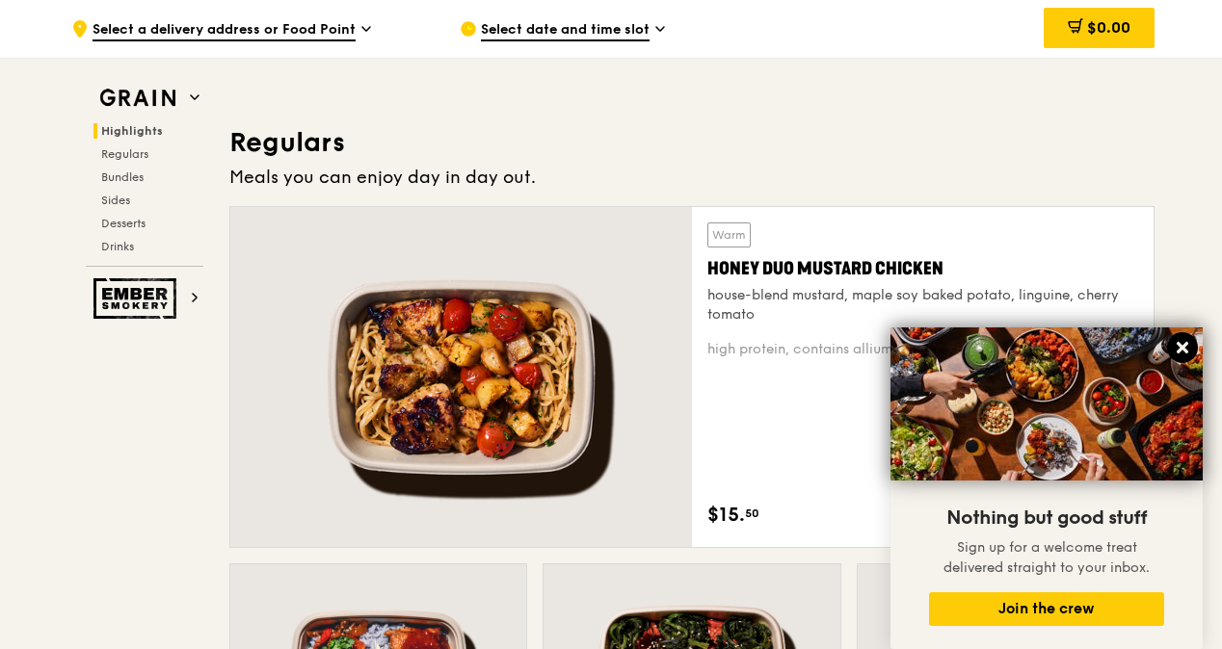 The height and width of the screenshot is (649, 1222). I want to click on div: Honey Duo Mustard Chicken, so click(922, 269).